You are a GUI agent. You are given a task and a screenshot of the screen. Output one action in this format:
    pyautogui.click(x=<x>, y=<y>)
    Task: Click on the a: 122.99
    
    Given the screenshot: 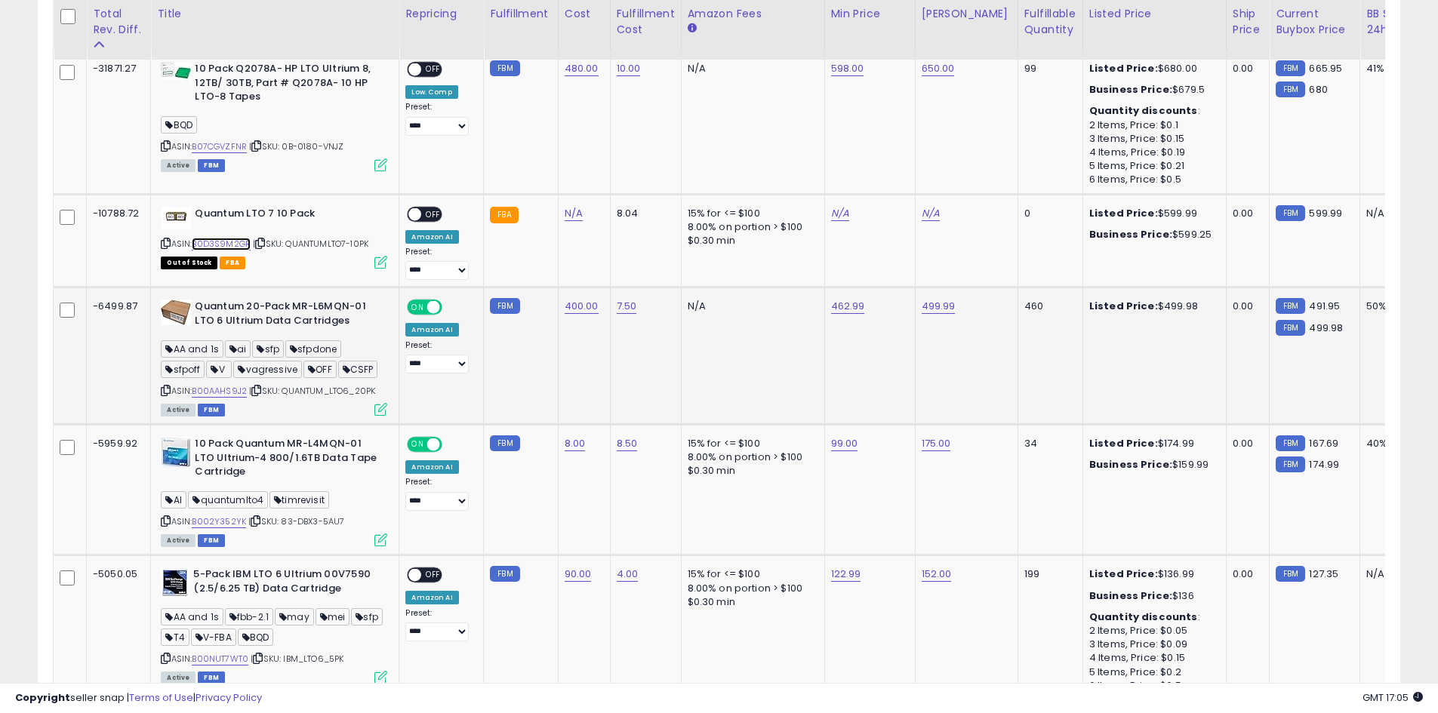 What is the action you would take?
    pyautogui.click(x=846, y=574)
    